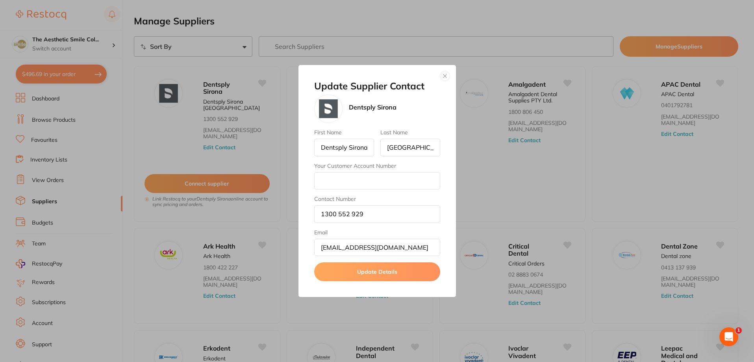 Image resolution: width=754 pixels, height=362 pixels. Describe the element at coordinates (344, 132) in the screenshot. I see `label: First Name` at that location.